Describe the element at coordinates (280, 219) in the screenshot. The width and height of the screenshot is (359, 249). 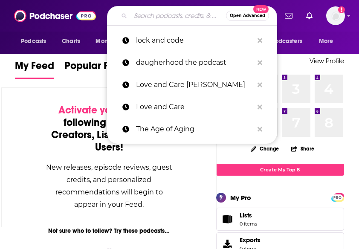
I see `a: Lists` at that location.